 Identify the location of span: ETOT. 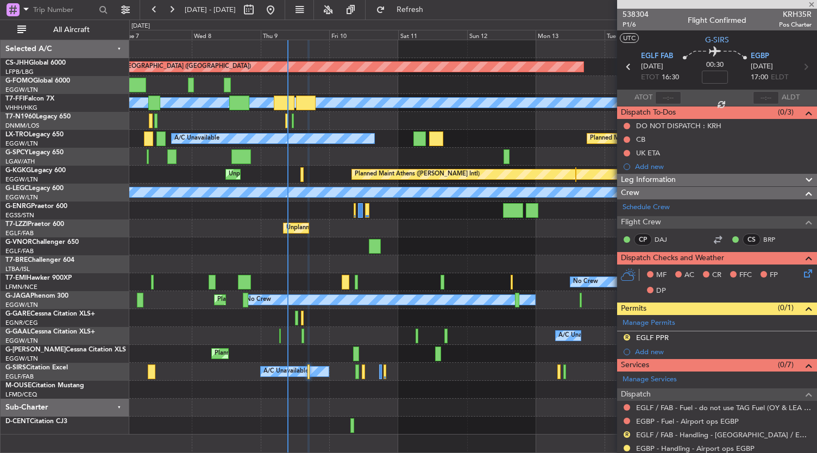
(650, 78).